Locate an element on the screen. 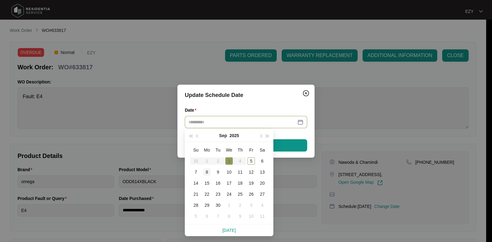 This screenshot has width=492, height=242. div: 14 is located at coordinates (196, 183).